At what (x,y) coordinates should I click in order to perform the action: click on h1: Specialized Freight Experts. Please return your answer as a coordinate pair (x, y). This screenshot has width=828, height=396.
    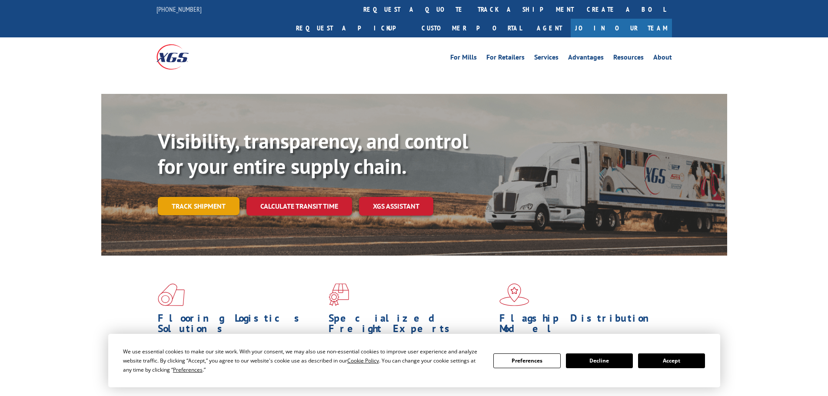
    Looking at the image, I should click on (411, 325).